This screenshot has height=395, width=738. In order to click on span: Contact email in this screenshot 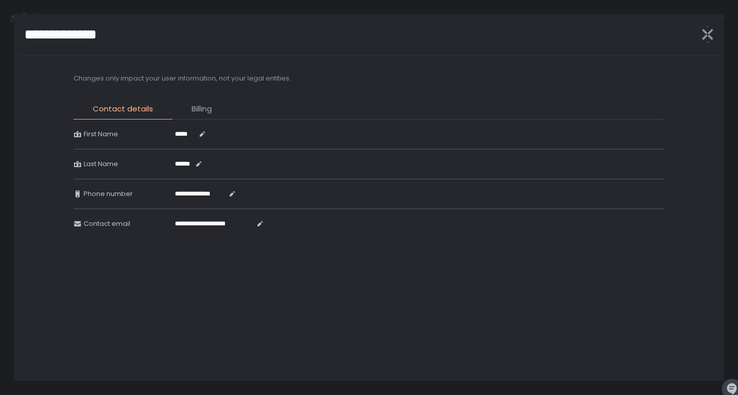, I will do `click(107, 224)`.